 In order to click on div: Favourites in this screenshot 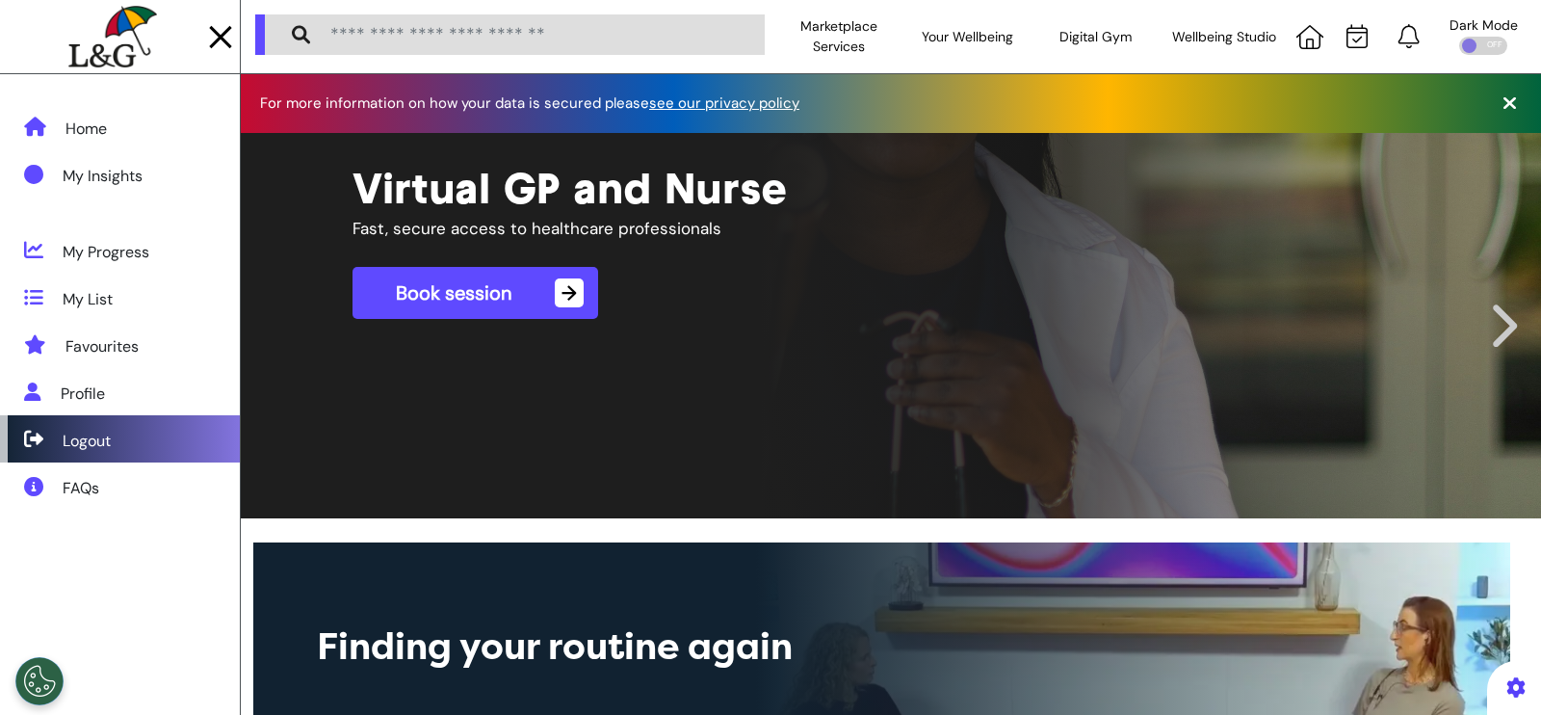, I will do `click(102, 347)`.